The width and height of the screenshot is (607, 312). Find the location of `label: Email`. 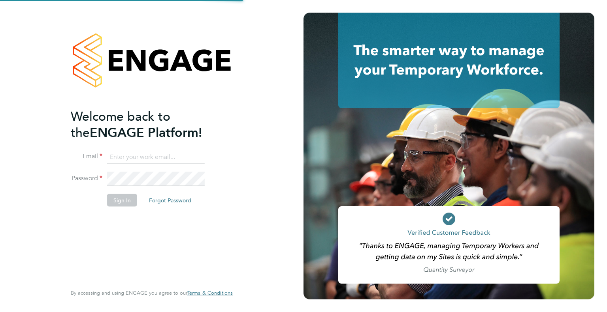

label: Email is located at coordinates (86, 156).